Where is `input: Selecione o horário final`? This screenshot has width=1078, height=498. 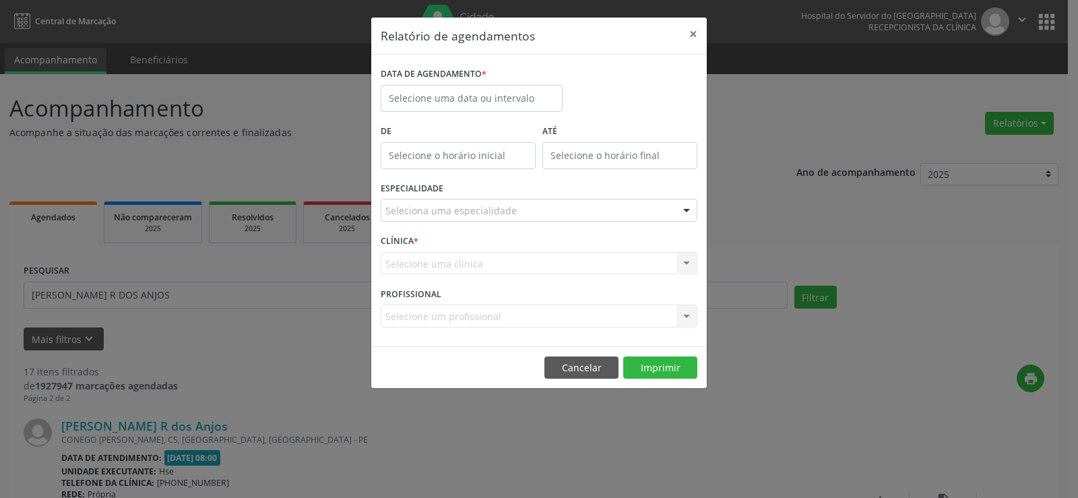 input: Selecione o horário final is located at coordinates (620, 156).